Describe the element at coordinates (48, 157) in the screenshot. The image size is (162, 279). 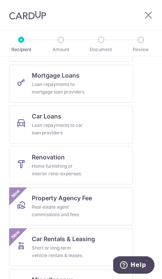
I see `span: Renovation` at that location.